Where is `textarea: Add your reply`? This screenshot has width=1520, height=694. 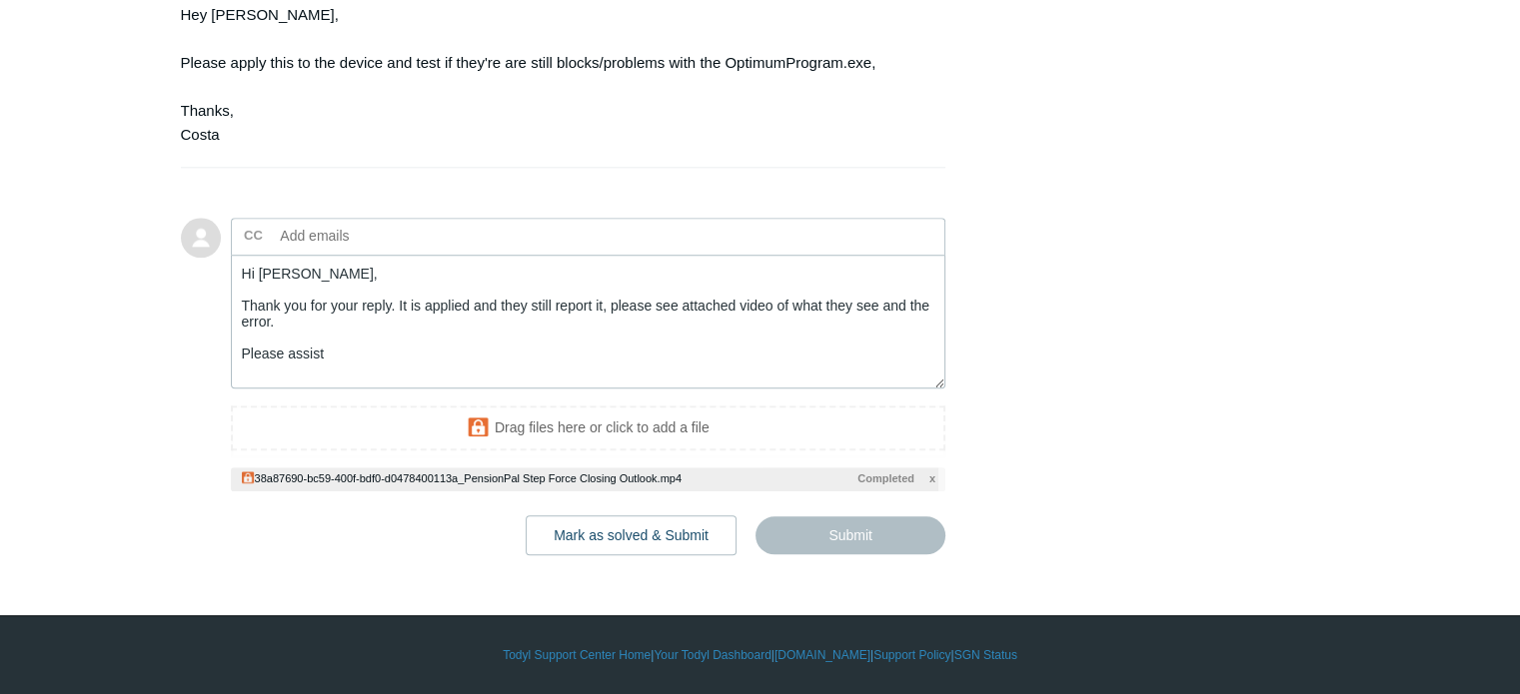 textarea: Add your reply is located at coordinates (588, 322).